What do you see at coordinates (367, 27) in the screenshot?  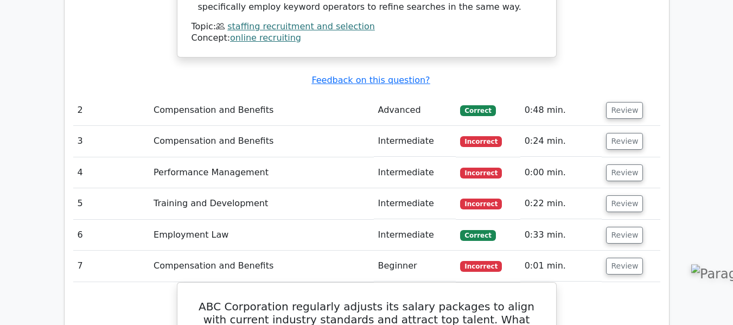 I see `div: Topic:` at bounding box center [367, 27].